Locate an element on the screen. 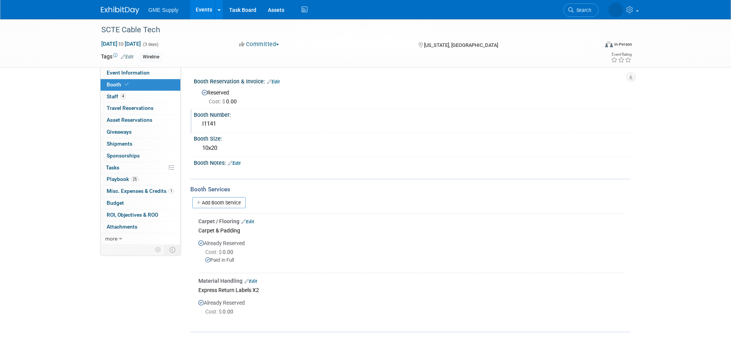 The height and width of the screenshot is (350, 731). a: Sponsorships is located at coordinates (141, 156).